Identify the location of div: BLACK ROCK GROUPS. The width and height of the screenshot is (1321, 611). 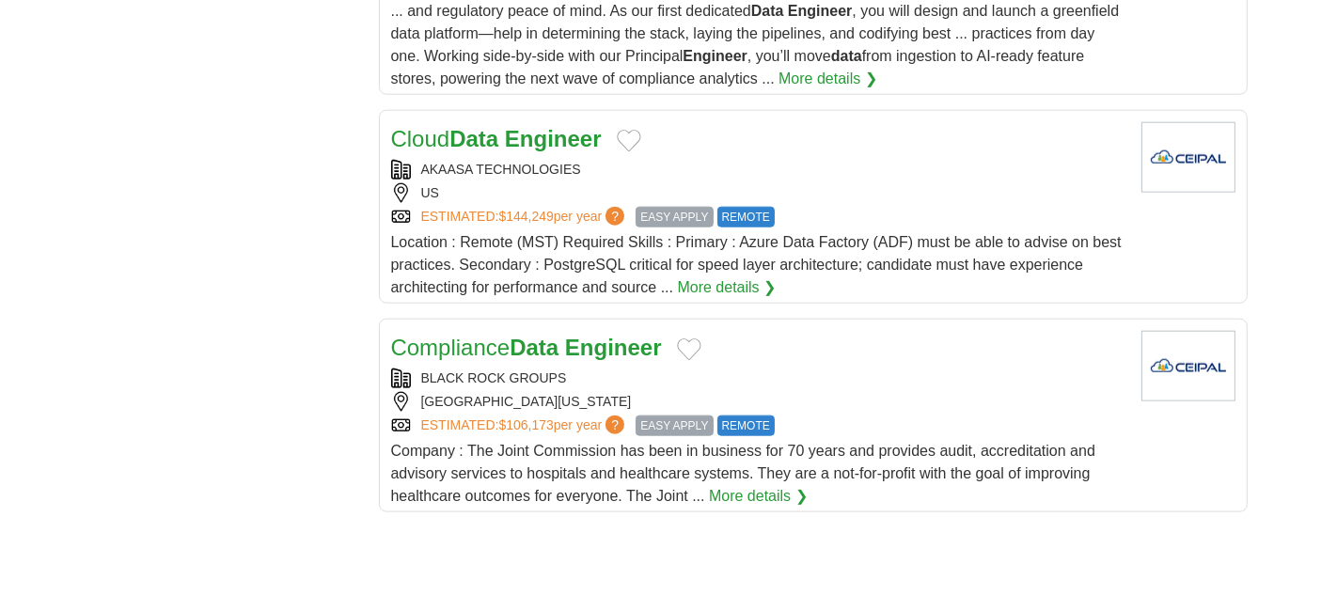
(759, 378).